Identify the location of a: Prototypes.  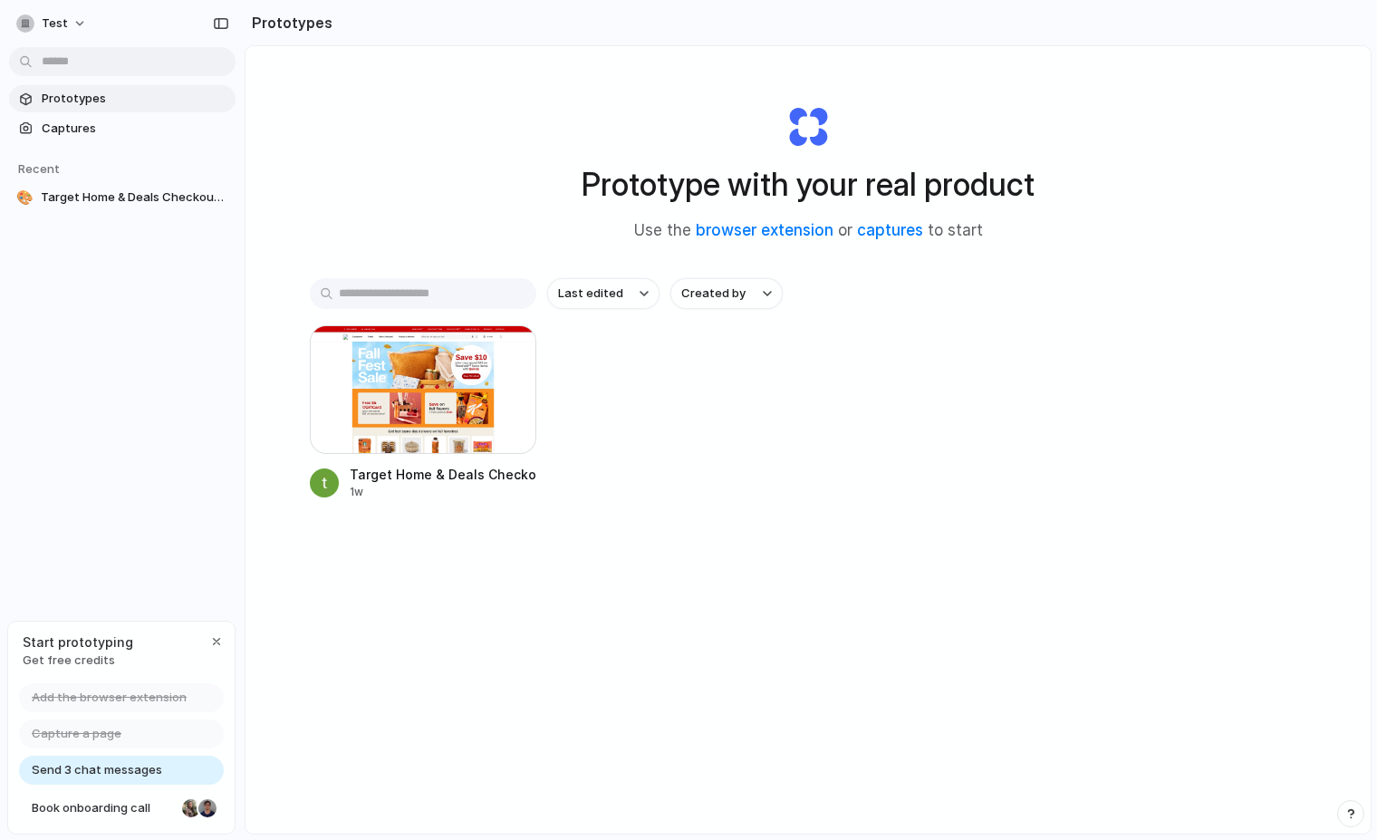
(122, 99).